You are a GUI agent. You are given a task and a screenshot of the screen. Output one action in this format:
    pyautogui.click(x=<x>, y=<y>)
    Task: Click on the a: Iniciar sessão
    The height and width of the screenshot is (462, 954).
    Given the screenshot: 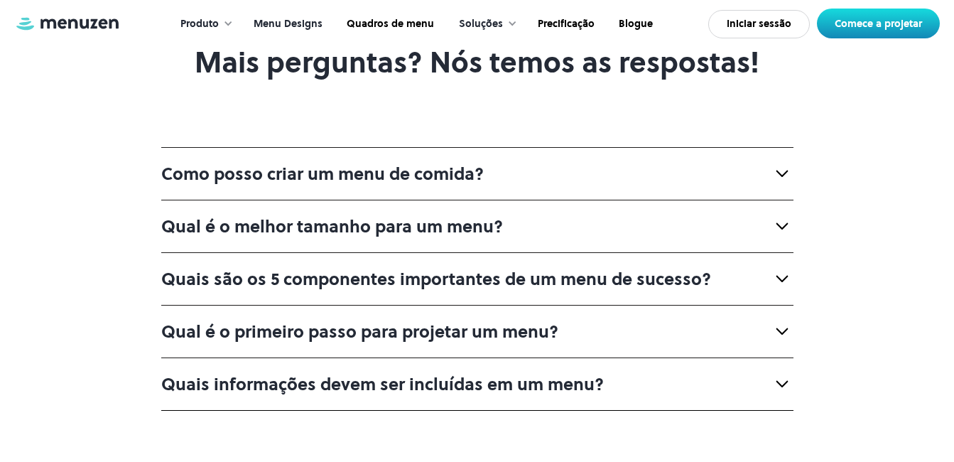 What is the action you would take?
    pyautogui.click(x=759, y=24)
    